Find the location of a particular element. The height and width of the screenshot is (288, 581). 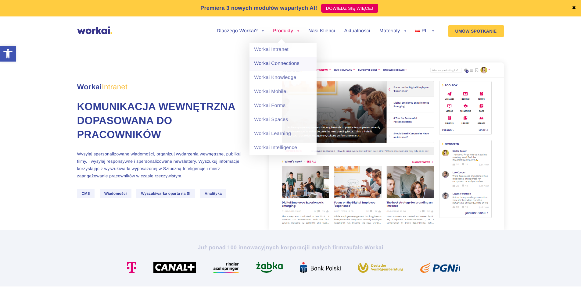

em: Intranet is located at coordinates (115, 87).